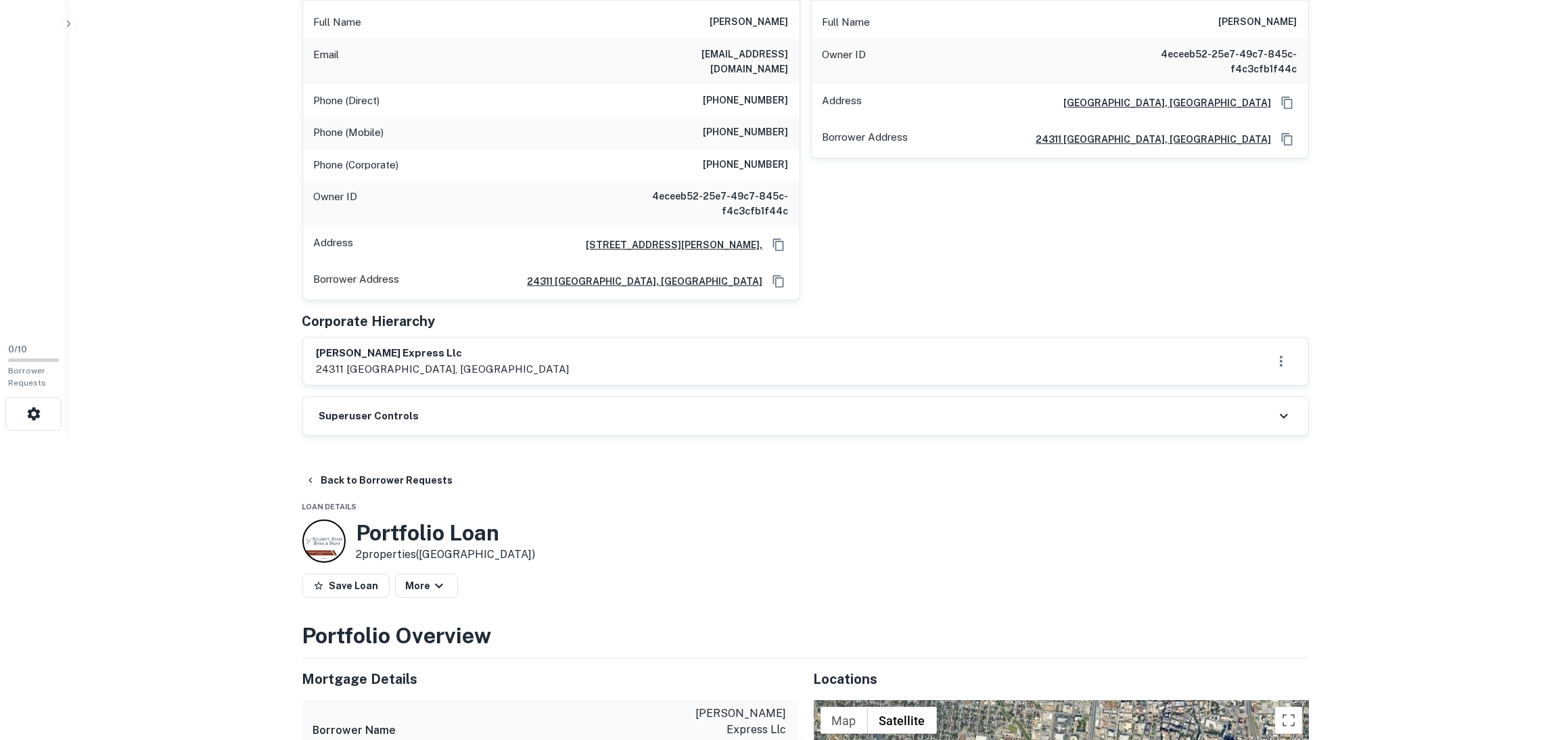 Image resolution: width=1543 pixels, height=740 pixels. I want to click on h3: Portfolio Overview, so click(806, 636).